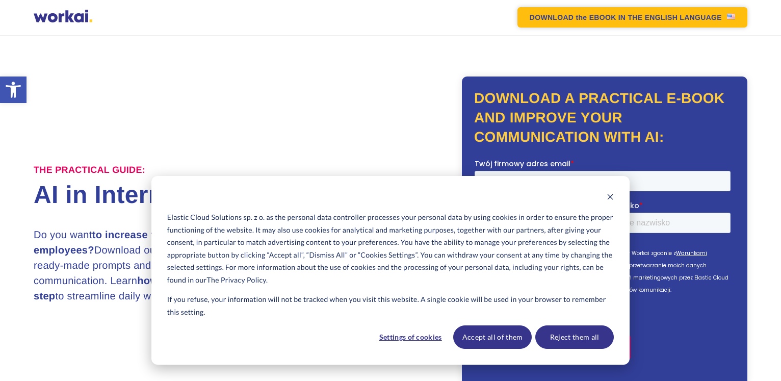 Image resolution: width=781 pixels, height=381 pixels. Describe the element at coordinates (391, 248) in the screenshot. I see `p: Elastic Cloud Solutions sp. z o. as the personal data controller processes your personal data by ...` at that location.